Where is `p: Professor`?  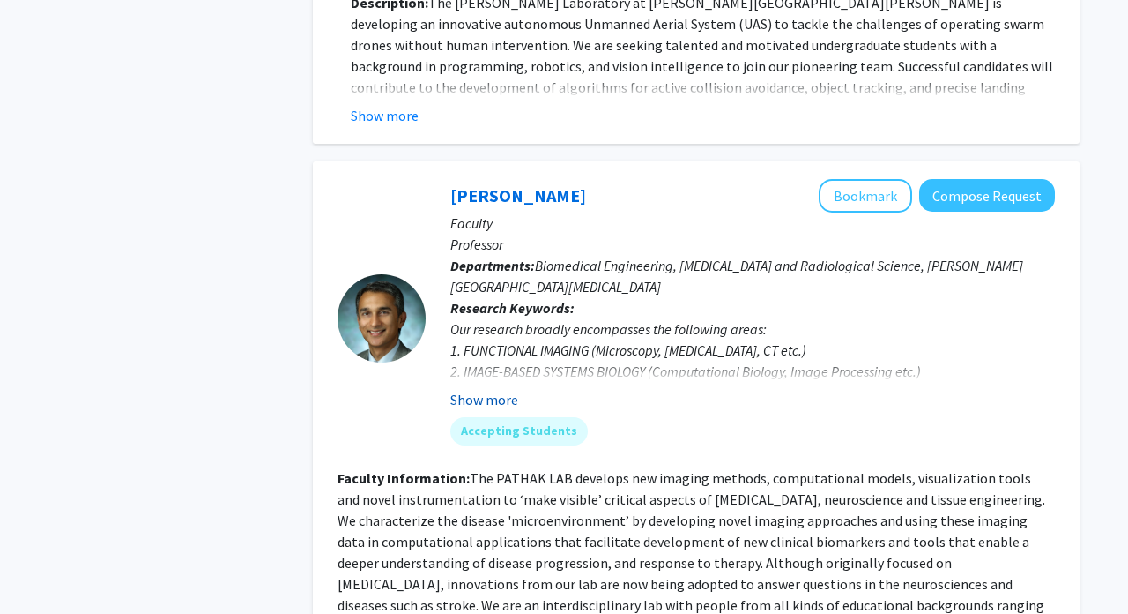
p: Professor is located at coordinates (753, 244).